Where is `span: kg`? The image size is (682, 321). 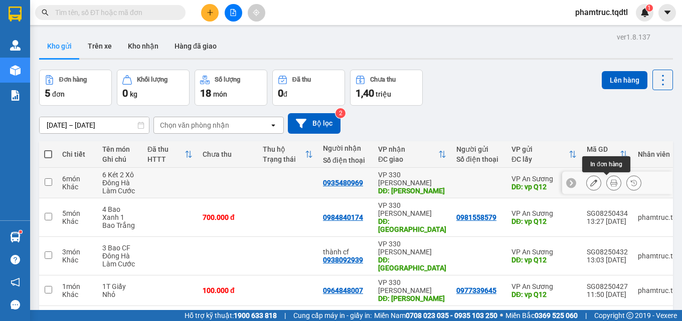 span: kg is located at coordinates (133, 94).